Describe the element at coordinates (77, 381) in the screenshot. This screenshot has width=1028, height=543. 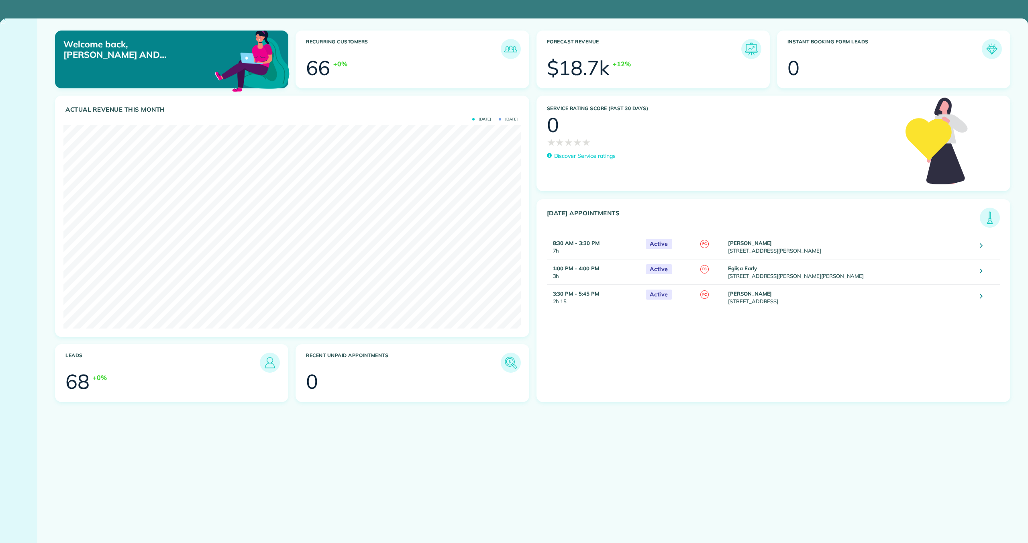
I see `div: 68` at that location.